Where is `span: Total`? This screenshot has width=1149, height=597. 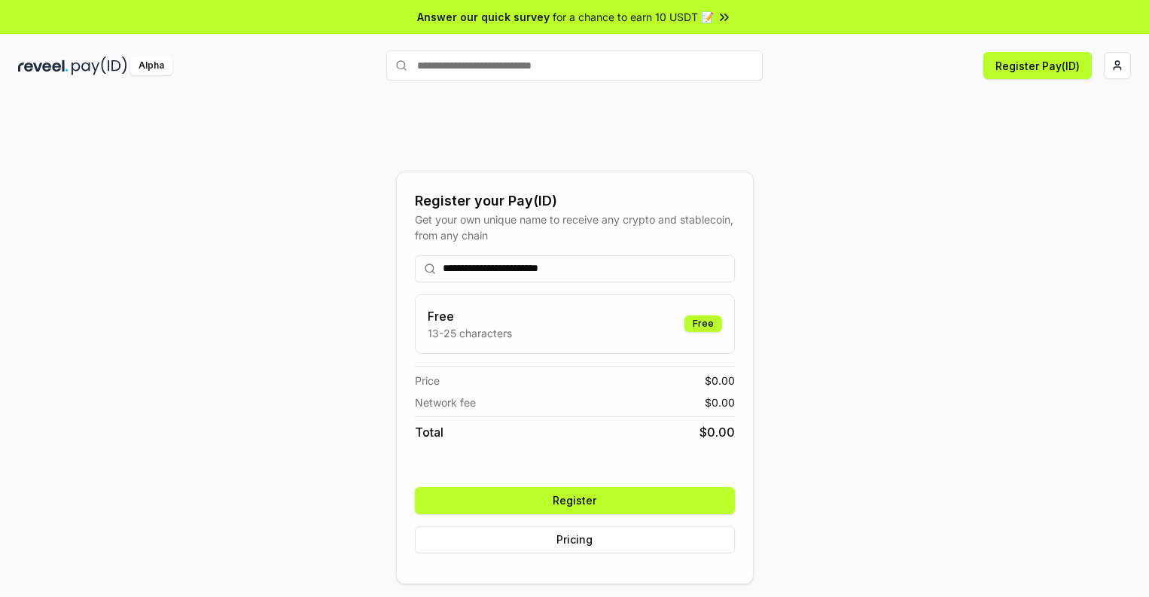
span: Total is located at coordinates (429, 432).